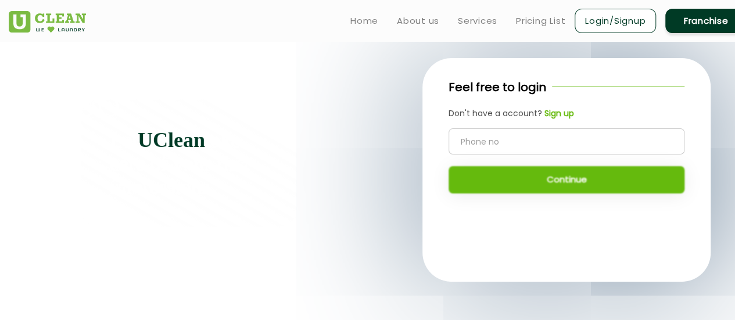 The height and width of the screenshot is (320, 735). What do you see at coordinates (364, 21) in the screenshot?
I see `a: Home` at bounding box center [364, 21].